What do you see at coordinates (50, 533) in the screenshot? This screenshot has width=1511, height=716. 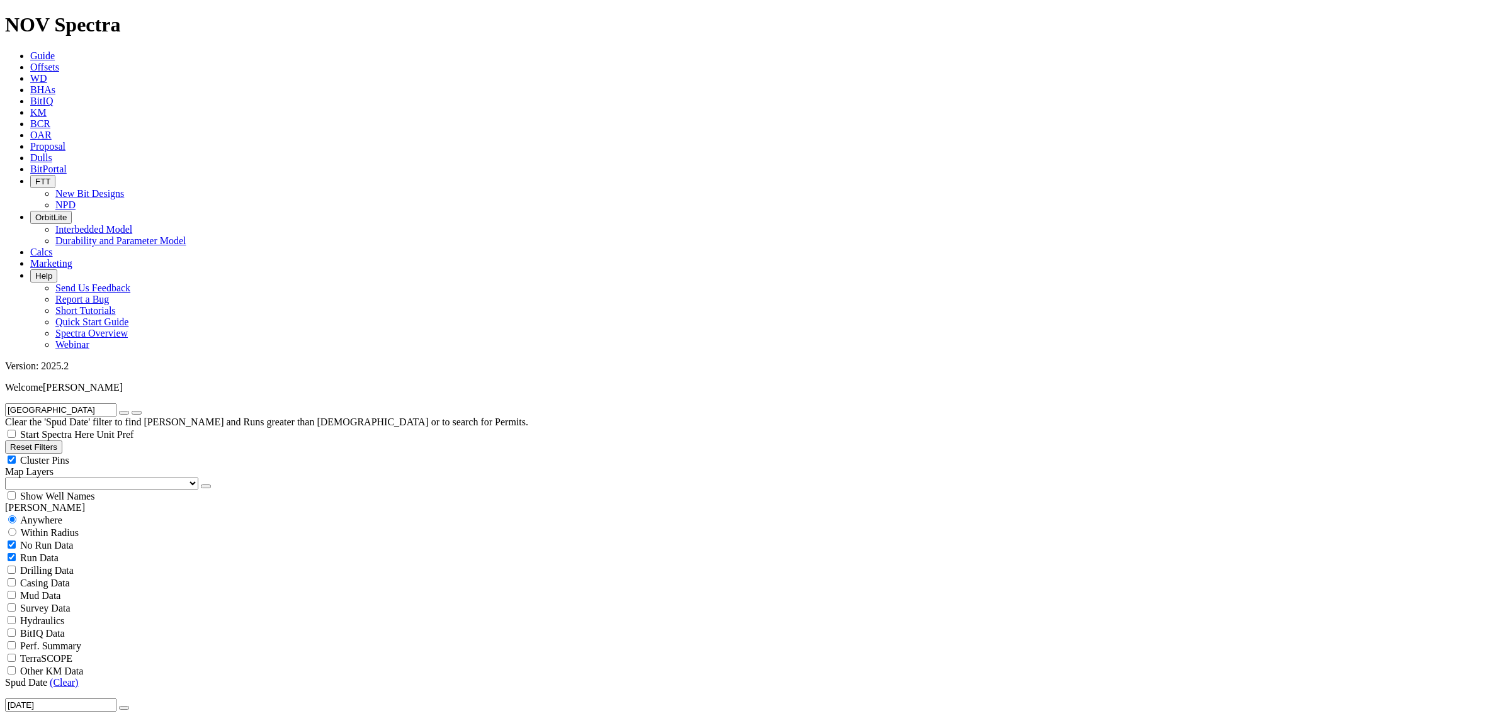 I see `span: Within Radius` at bounding box center [50, 533].